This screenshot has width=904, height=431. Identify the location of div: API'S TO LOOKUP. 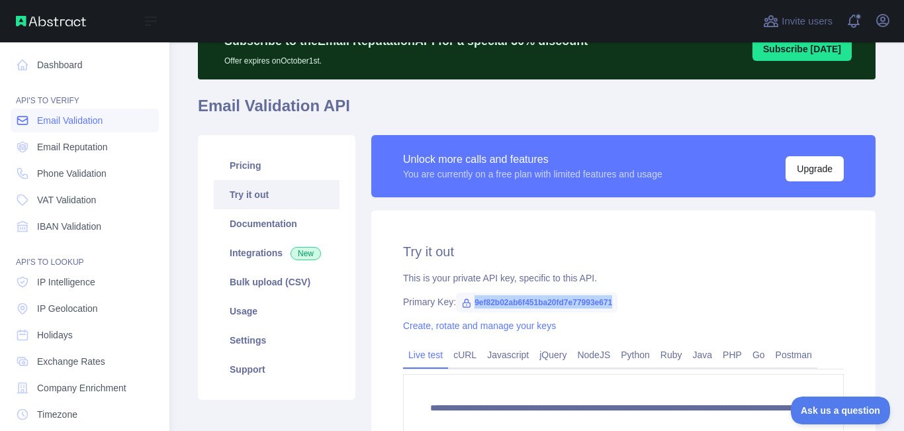
(85, 254).